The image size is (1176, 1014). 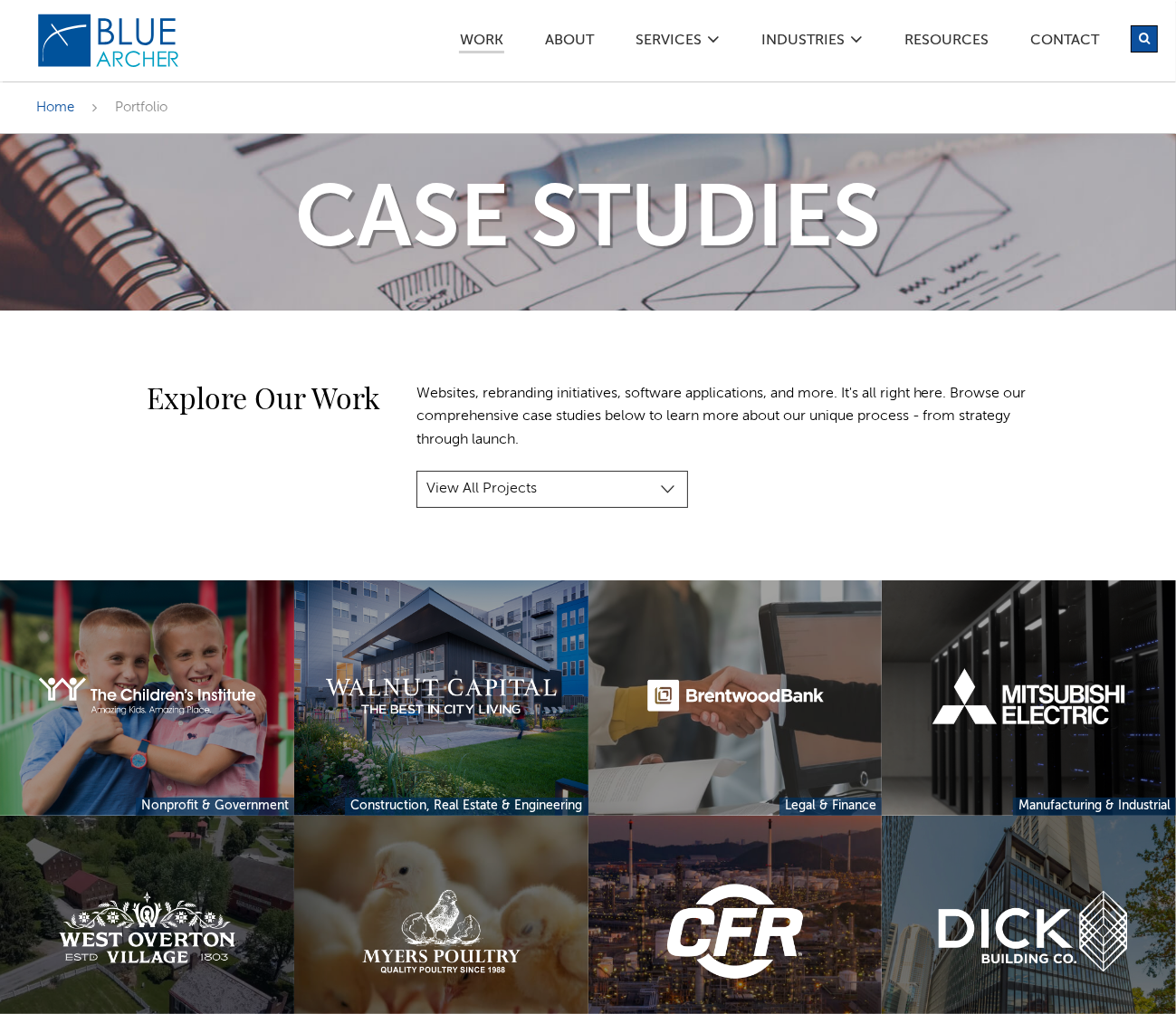 What do you see at coordinates (109, 40) in the screenshot?
I see `img: Blue Archer Logo` at bounding box center [109, 40].